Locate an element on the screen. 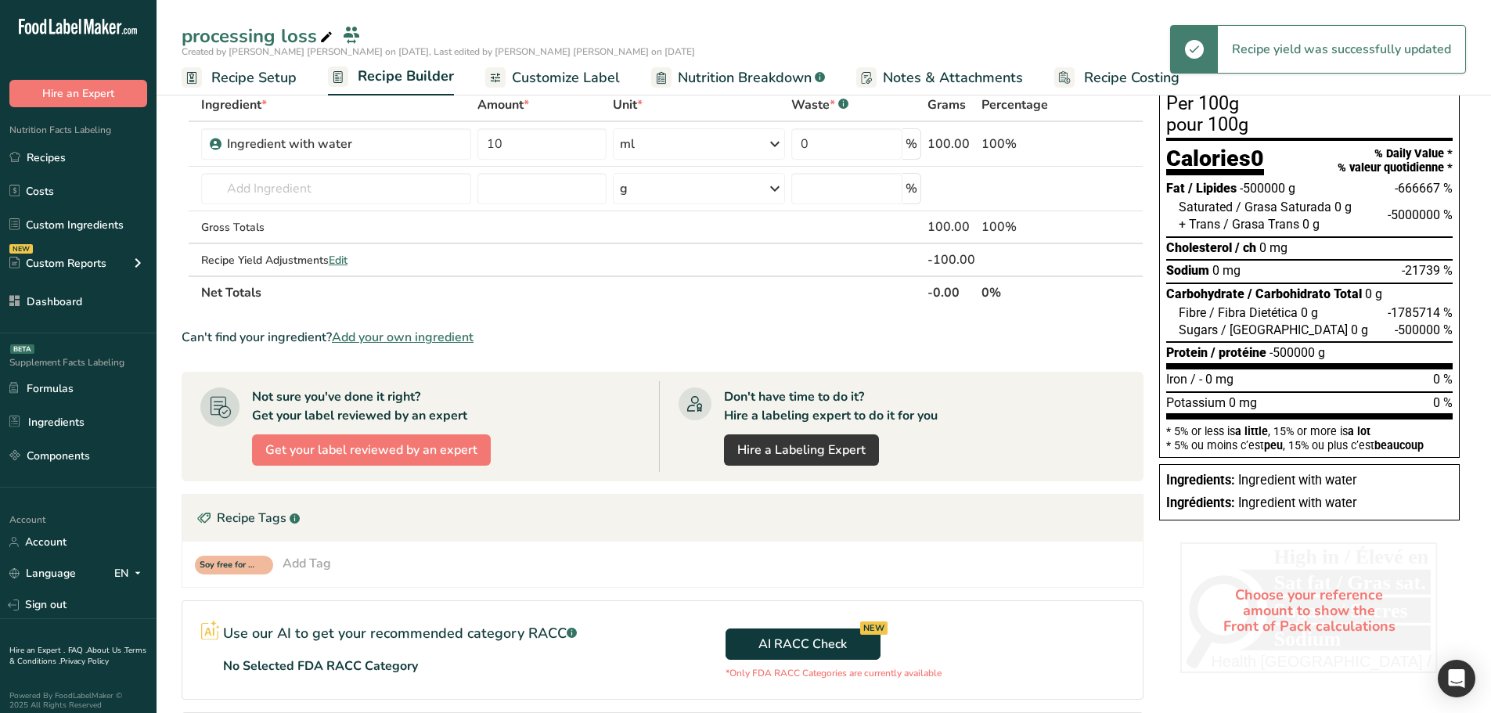 Image resolution: width=1491 pixels, height=713 pixels. span: Iron is located at coordinates (1176, 379).